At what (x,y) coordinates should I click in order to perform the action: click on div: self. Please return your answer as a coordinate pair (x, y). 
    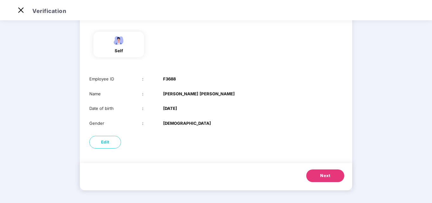
    Looking at the image, I should click on (119, 51).